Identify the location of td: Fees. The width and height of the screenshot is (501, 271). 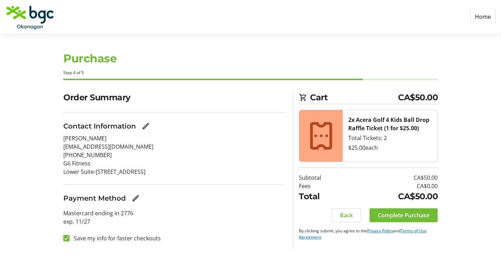
(324, 186).